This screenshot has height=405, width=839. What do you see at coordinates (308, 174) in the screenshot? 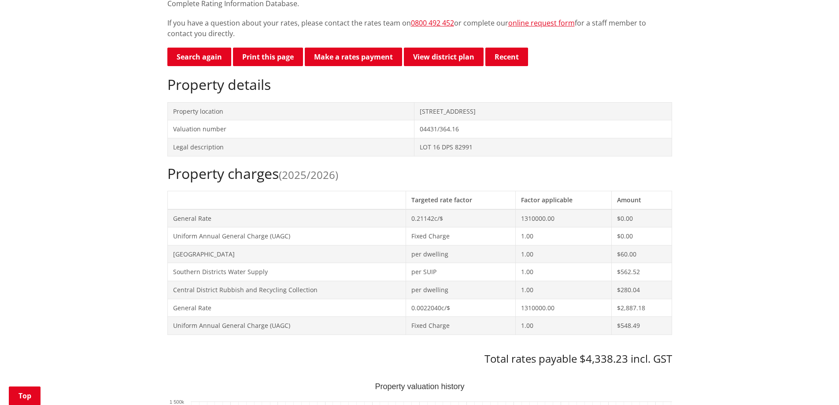
I see `span: (2025/2026)` at bounding box center [308, 174].